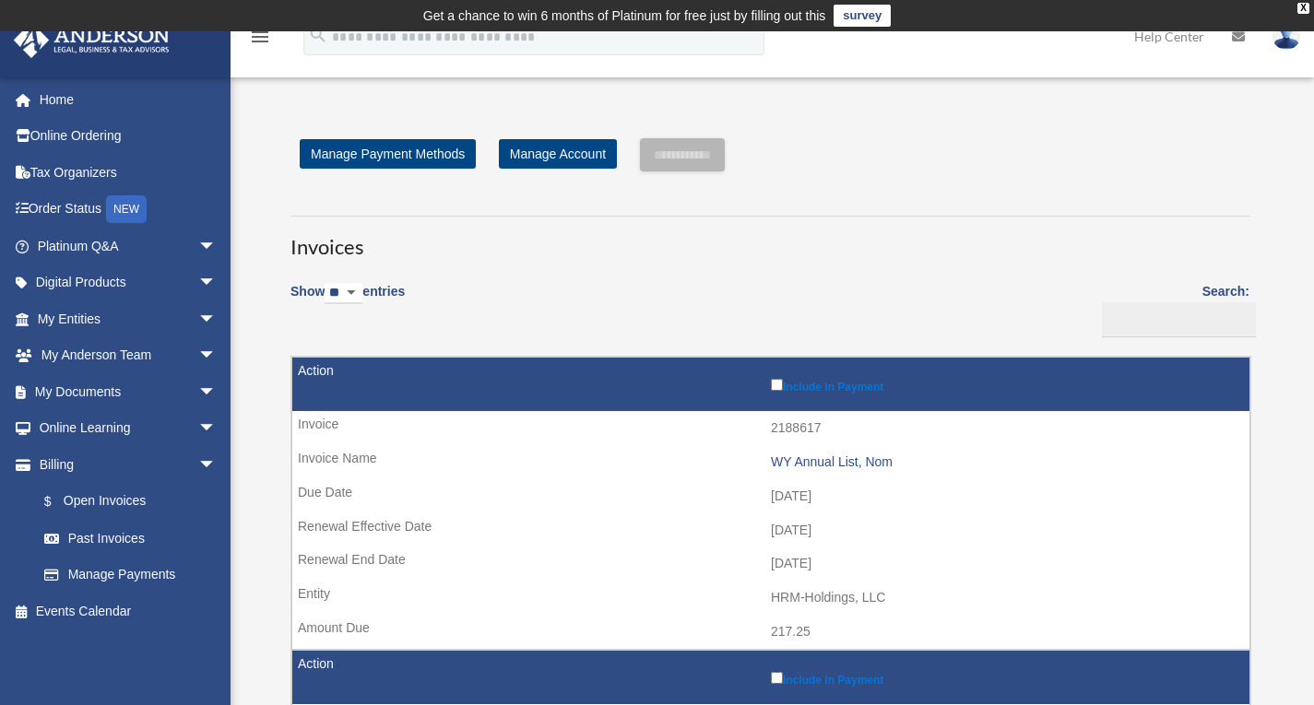  What do you see at coordinates (1005, 462) in the screenshot?
I see `div: WY Annual List, Nom` at bounding box center [1005, 462].